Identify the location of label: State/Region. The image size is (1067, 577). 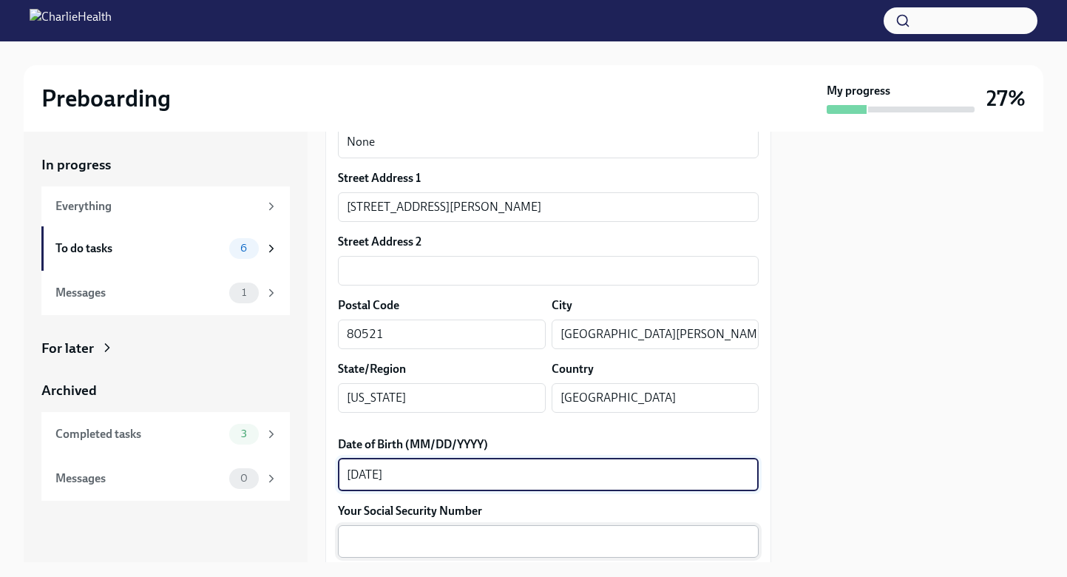
(372, 369).